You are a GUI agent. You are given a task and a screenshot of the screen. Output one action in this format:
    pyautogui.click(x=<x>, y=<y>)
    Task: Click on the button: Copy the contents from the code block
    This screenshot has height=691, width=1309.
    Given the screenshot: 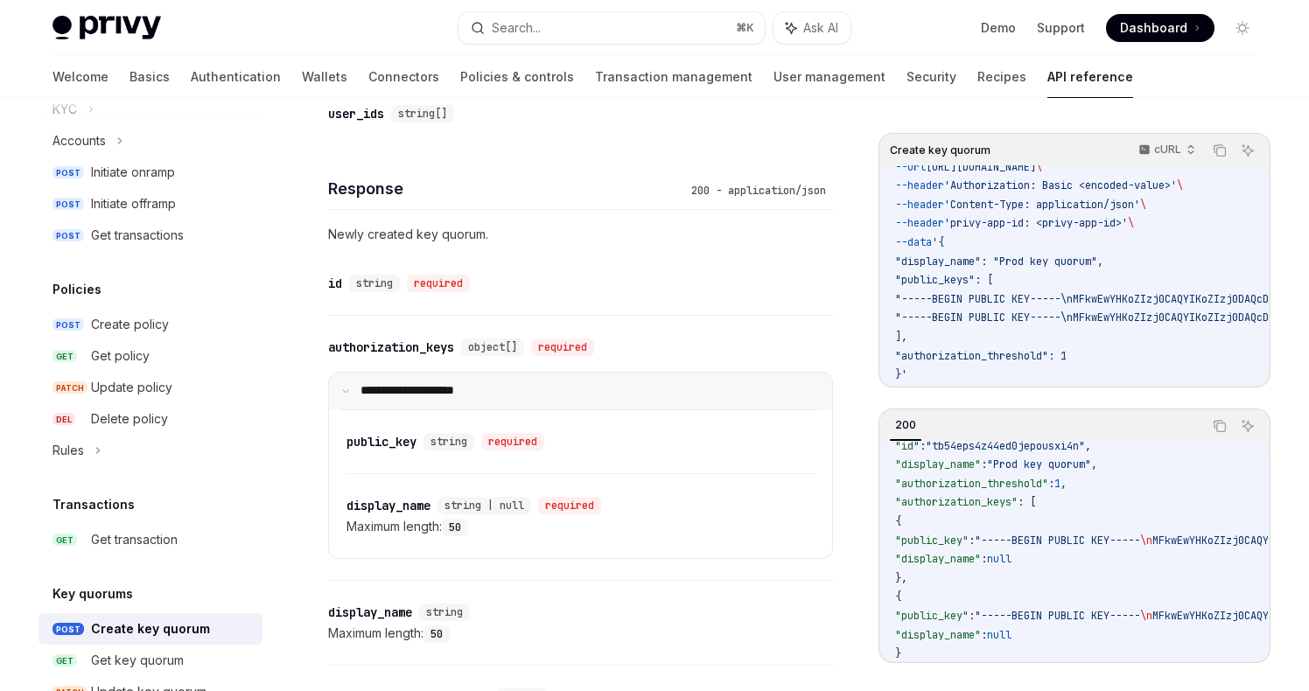 What is the action you would take?
    pyautogui.click(x=1220, y=150)
    